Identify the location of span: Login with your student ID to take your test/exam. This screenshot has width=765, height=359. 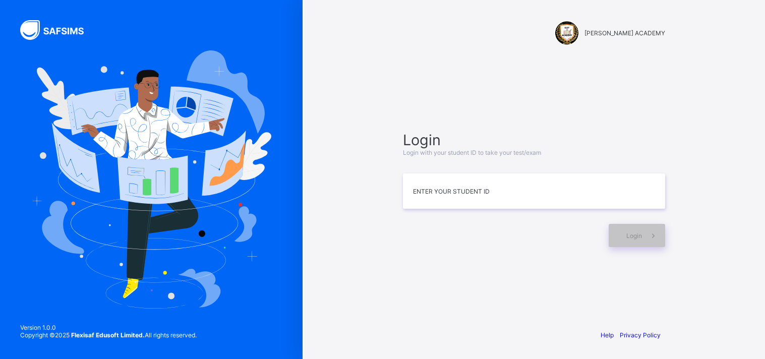
(472, 152).